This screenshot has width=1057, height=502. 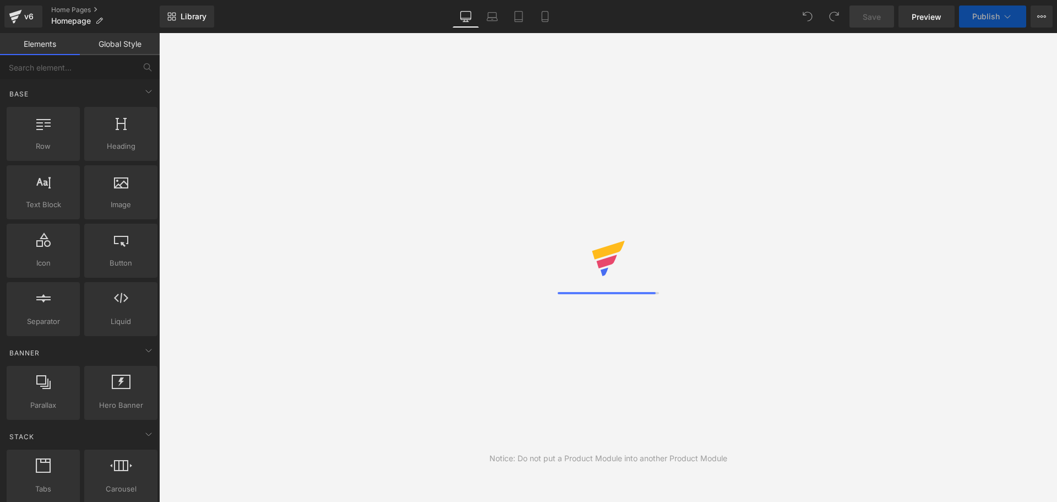 What do you see at coordinates (121, 488) in the screenshot?
I see `span: Carousel` at bounding box center [121, 488].